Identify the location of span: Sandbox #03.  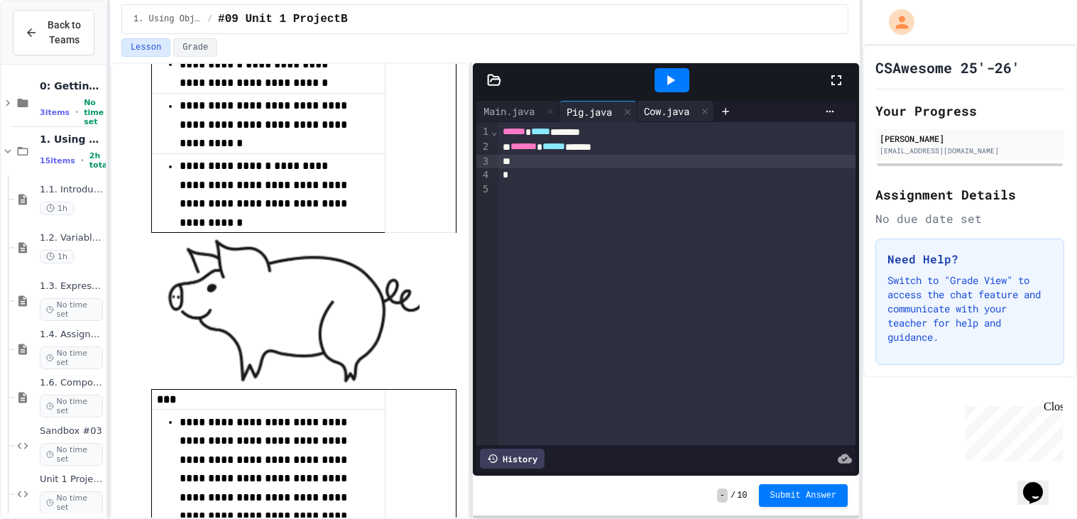
(71, 431).